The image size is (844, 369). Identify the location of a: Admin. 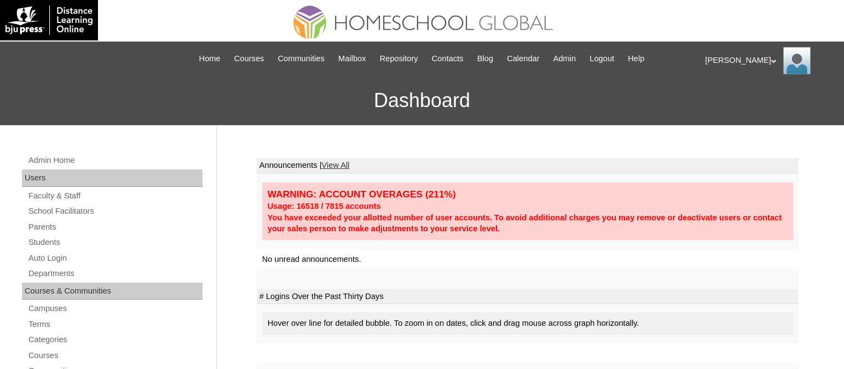
(565, 59).